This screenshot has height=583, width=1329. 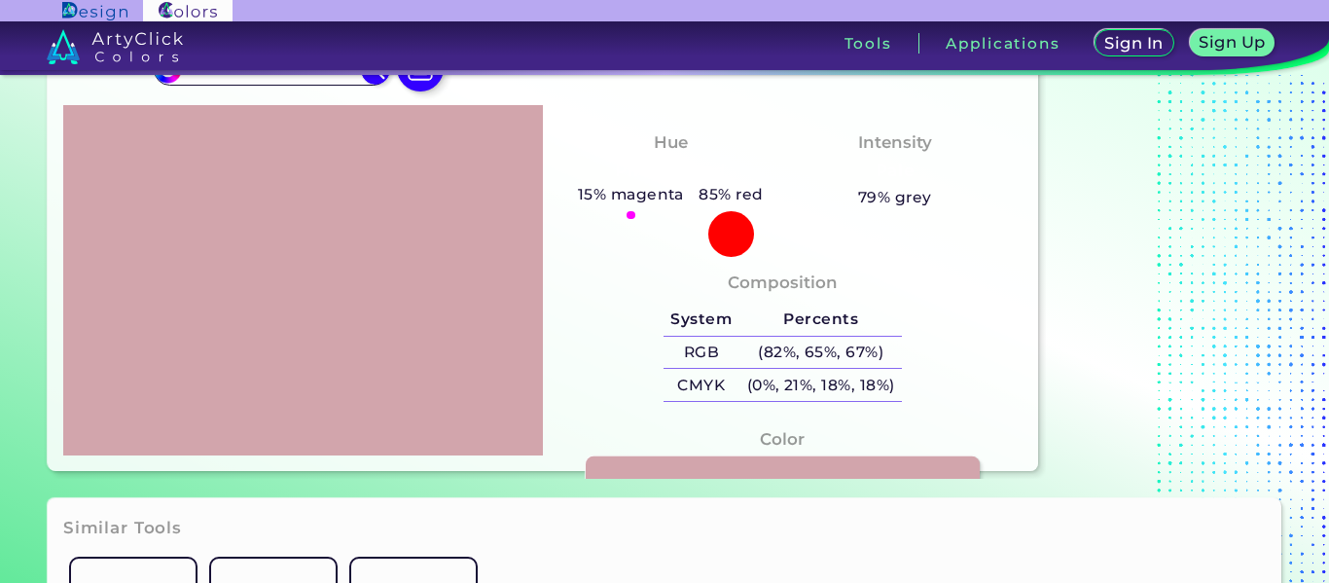 I want to click on h5: (0%, 21%, 18%, 18%), so click(x=820, y=384).